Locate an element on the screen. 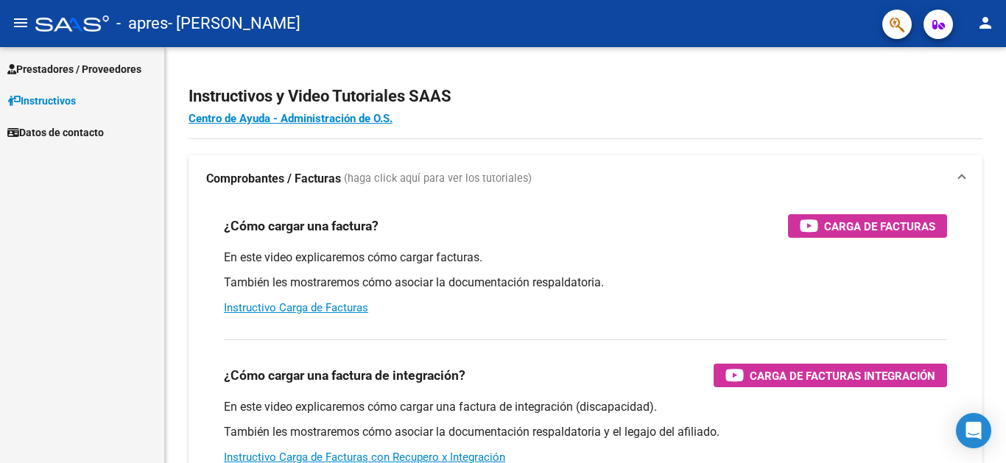 Image resolution: width=1006 pixels, height=463 pixels. mat-expansion-panel-header: Comprobantes / Facturas (haga click aquí para ver los tutoriales) is located at coordinates (586, 179).